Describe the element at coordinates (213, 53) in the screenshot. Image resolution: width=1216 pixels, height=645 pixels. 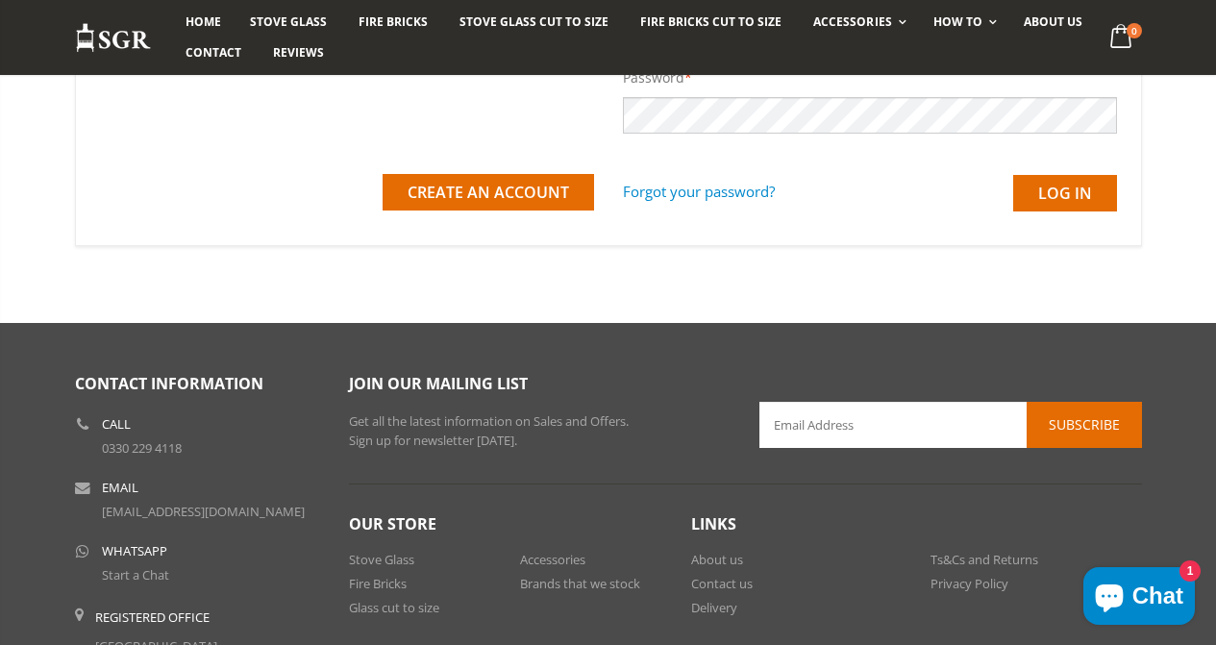
I see `a: Contact` at that location.